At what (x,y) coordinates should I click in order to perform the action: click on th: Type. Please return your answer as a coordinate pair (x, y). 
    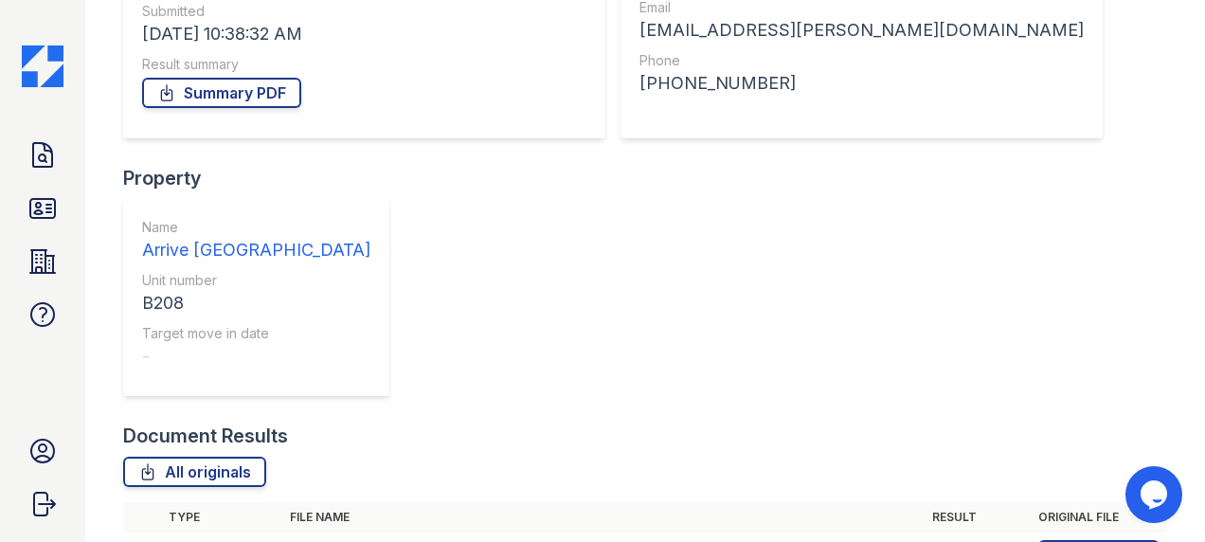
    Looking at the image, I should click on (222, 517).